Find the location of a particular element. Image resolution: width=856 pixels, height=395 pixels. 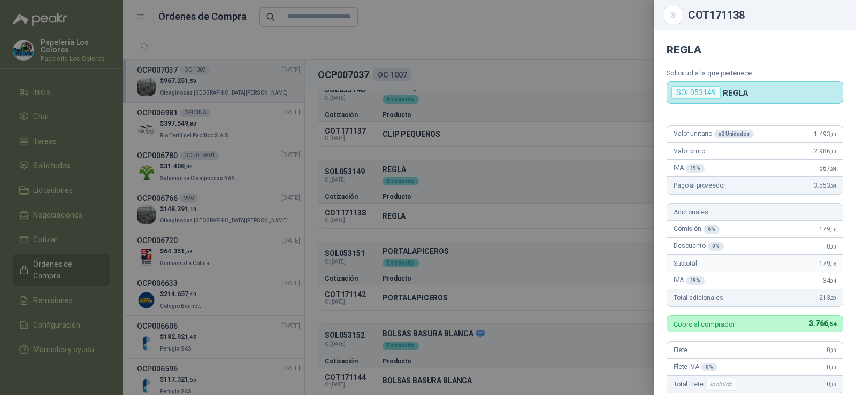

span: Subtotal is located at coordinates (685, 264).